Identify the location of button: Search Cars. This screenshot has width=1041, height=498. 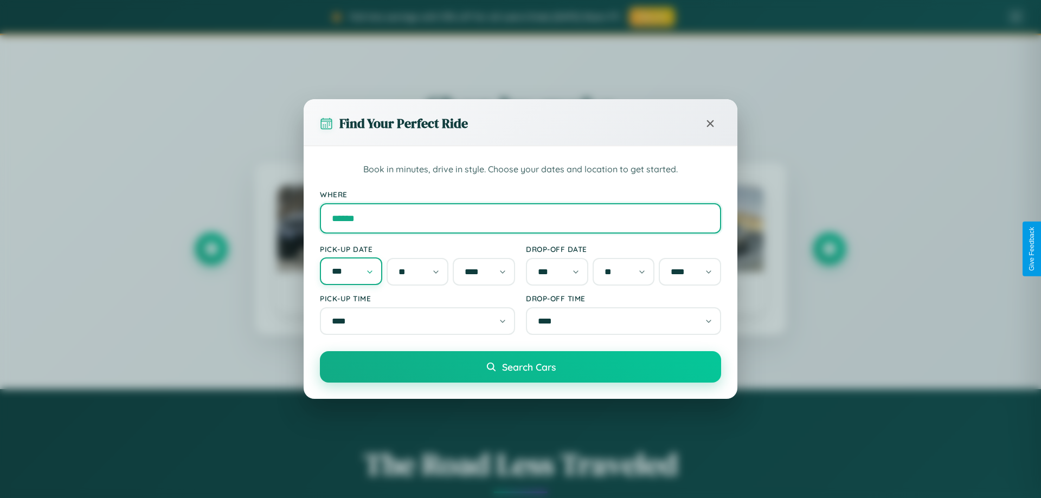
(520, 367).